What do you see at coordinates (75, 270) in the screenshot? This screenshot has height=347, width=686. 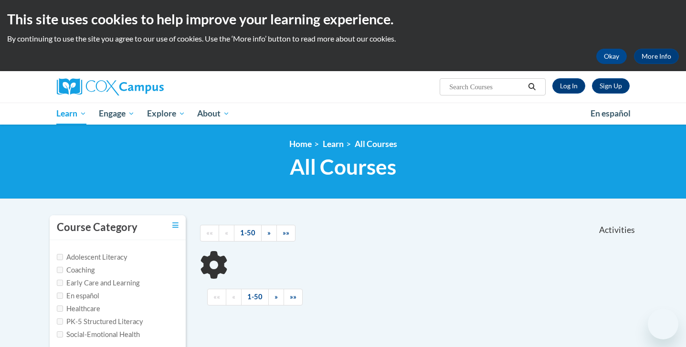 I see `label: Coaching` at bounding box center [75, 270].